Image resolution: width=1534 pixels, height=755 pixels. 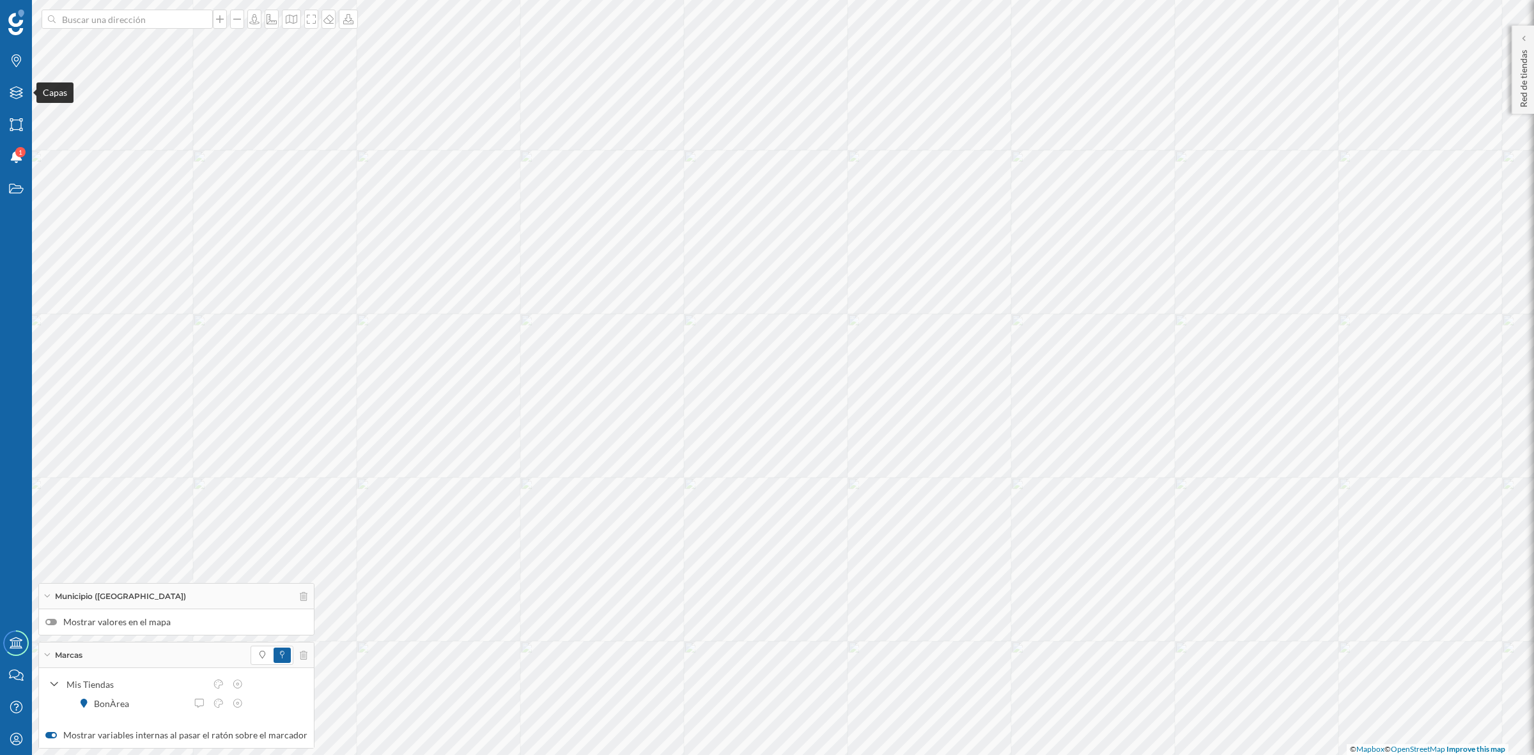 I want to click on span: 1, so click(x=20, y=152).